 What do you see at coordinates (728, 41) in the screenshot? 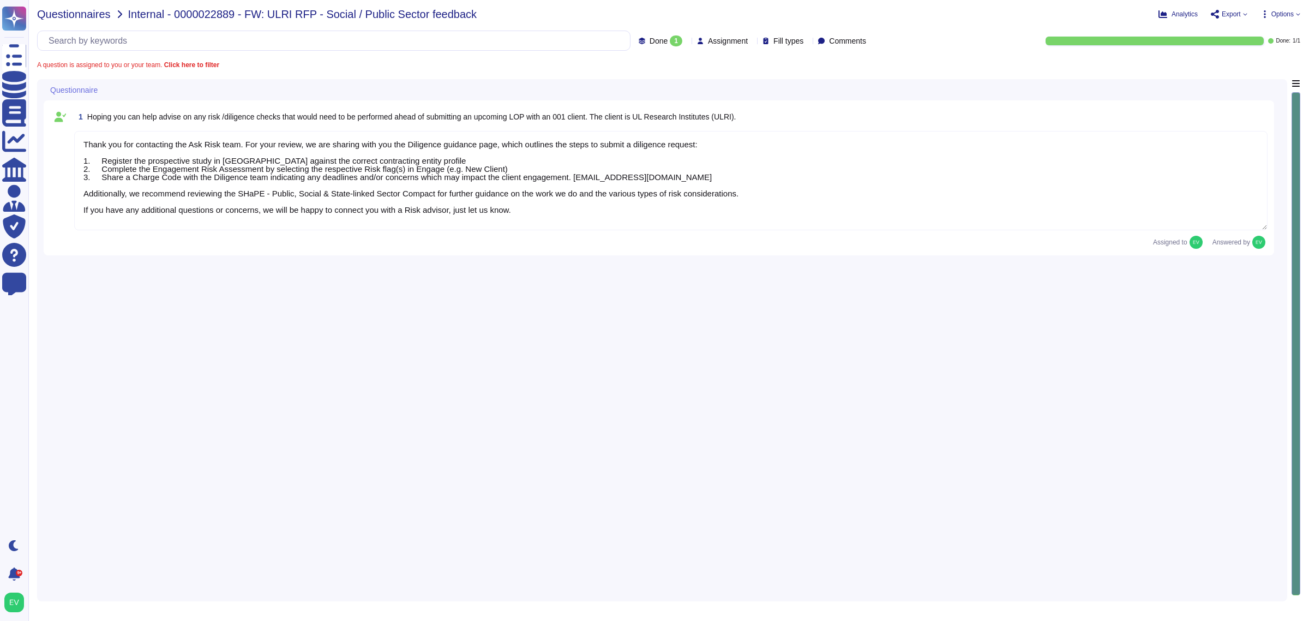
I see `span: Assignment` at bounding box center [728, 41].